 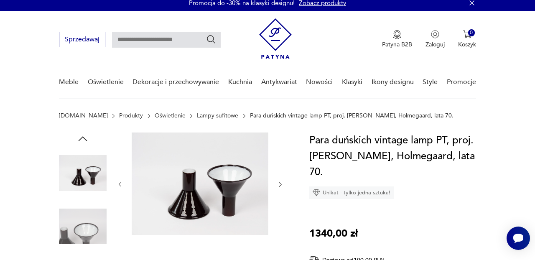 What do you see at coordinates (392, 82) in the screenshot?
I see `a: Ikony designu` at bounding box center [392, 82].